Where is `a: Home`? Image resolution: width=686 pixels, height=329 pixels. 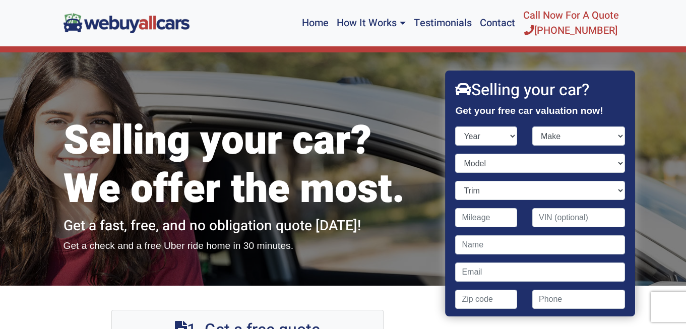
a: Home is located at coordinates (315, 23).